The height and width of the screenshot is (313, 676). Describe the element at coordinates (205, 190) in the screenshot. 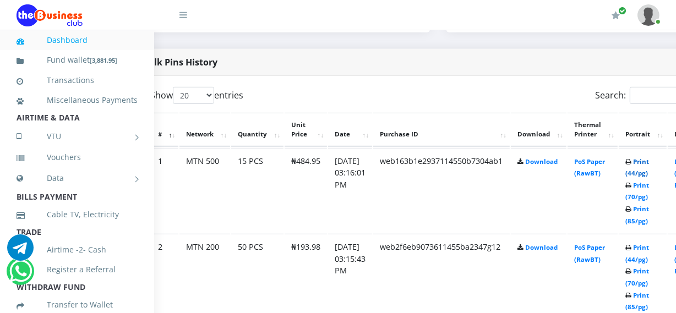

I see `td: MTN 500` at that location.